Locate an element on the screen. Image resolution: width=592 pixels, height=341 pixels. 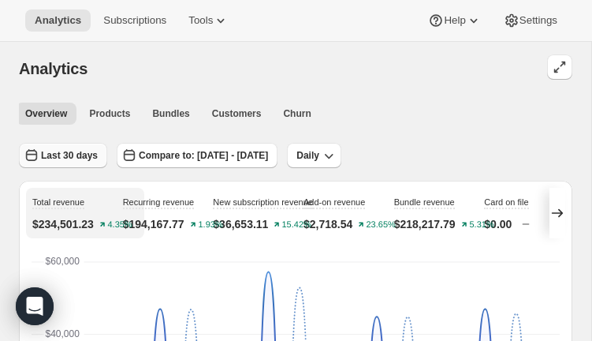
span: Tools is located at coordinates (200, 21).